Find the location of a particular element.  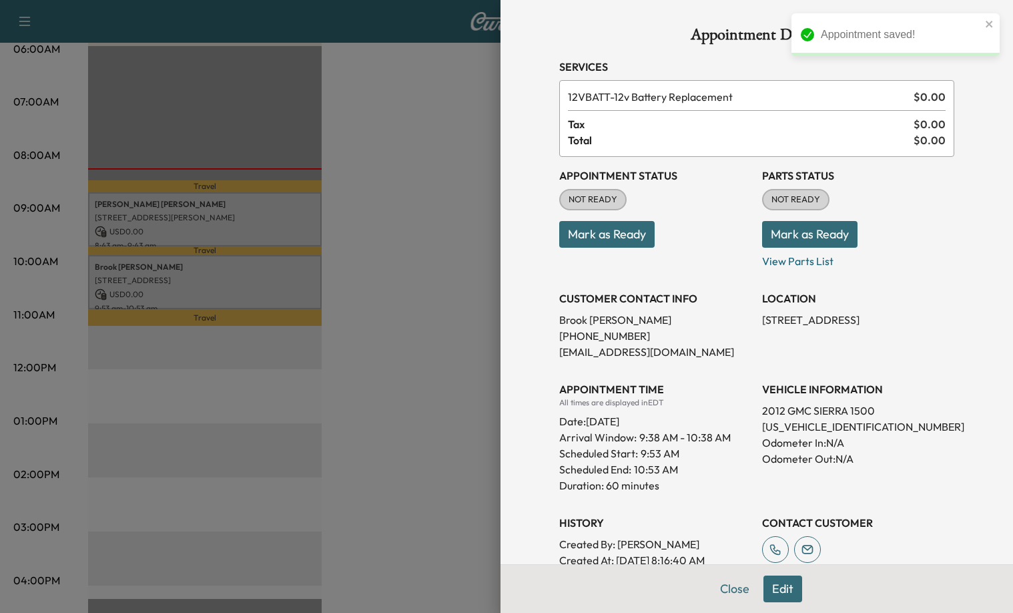

p: 9:53 AM is located at coordinates (660, 453).